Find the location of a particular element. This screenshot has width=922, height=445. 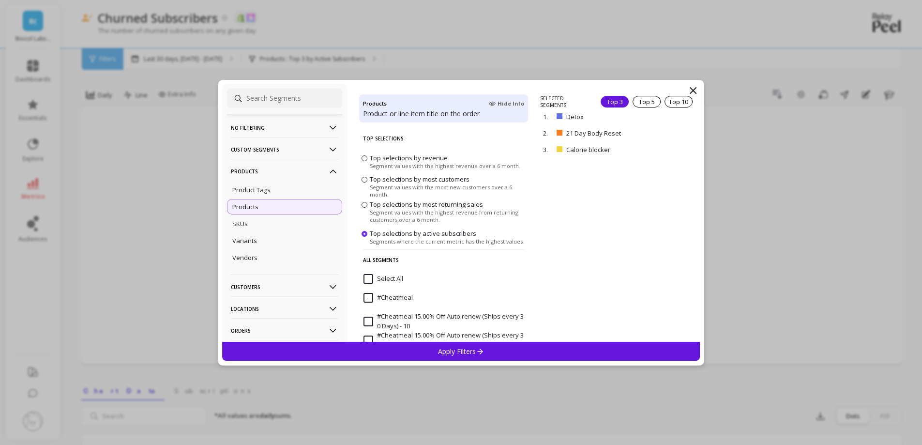

p: Product or line item title on the order is located at coordinates (443, 114).